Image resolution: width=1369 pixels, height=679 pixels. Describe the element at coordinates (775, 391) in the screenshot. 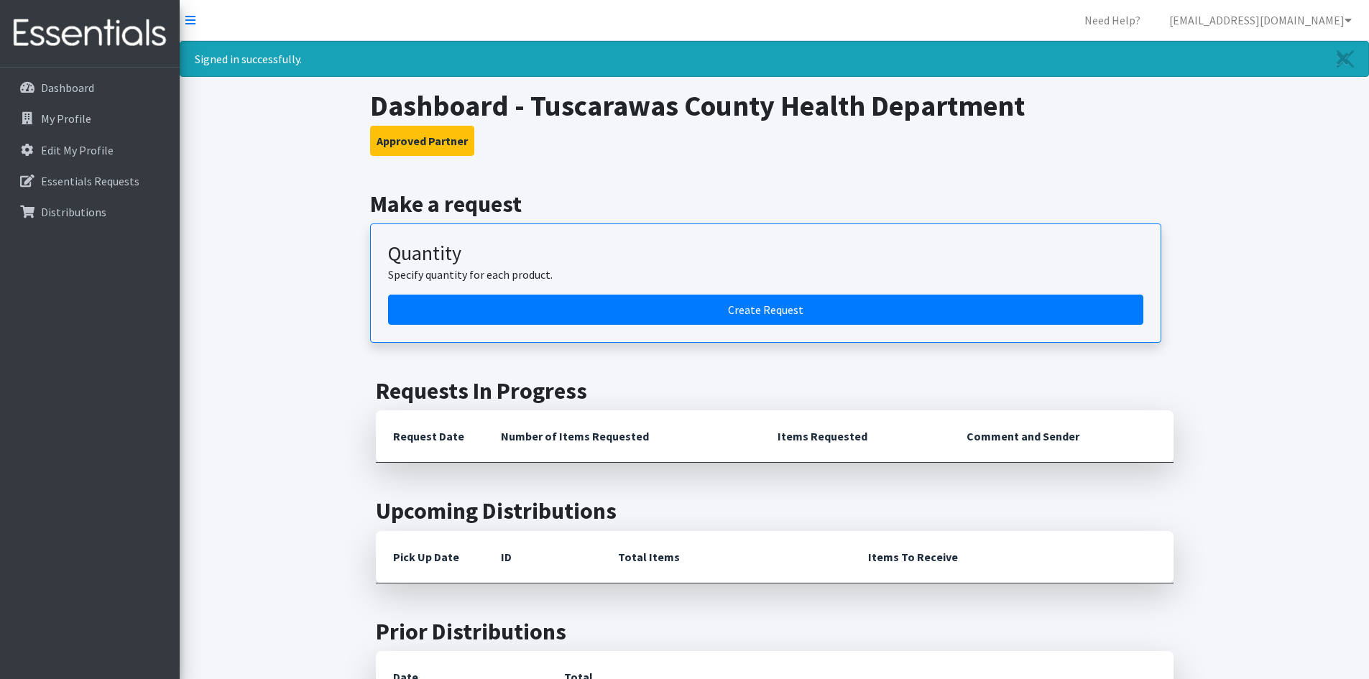

I see `h2: Requests In Progress` at that location.